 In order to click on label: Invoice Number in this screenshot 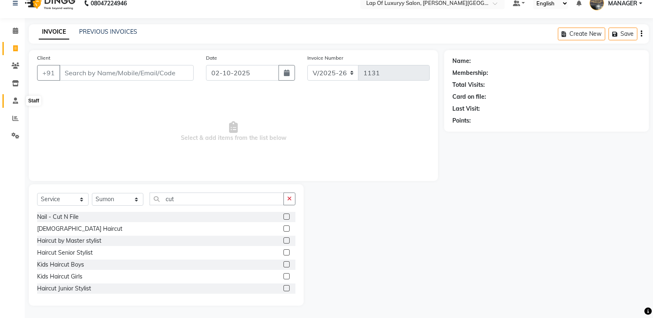, I will do `click(325, 58)`.